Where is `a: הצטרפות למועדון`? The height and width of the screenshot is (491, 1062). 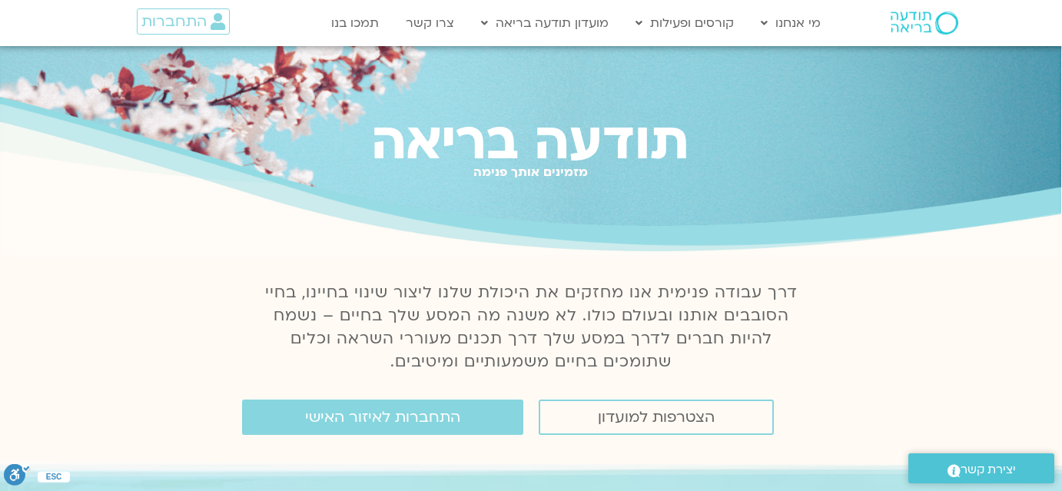 a: הצטרפות למועדון is located at coordinates (656, 417).